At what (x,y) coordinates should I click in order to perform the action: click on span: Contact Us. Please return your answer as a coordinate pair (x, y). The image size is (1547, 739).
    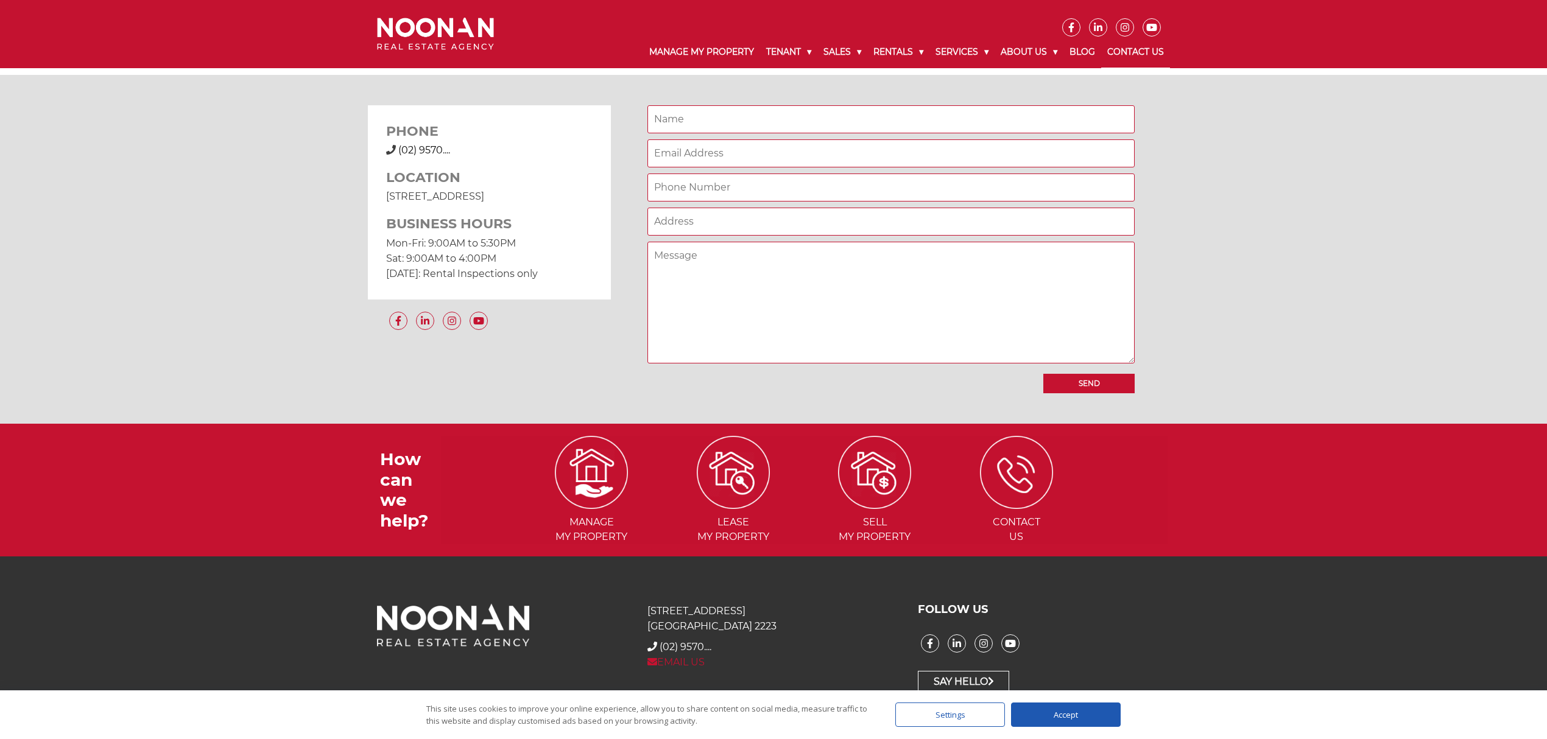
    Looking at the image, I should click on (1017, 530).